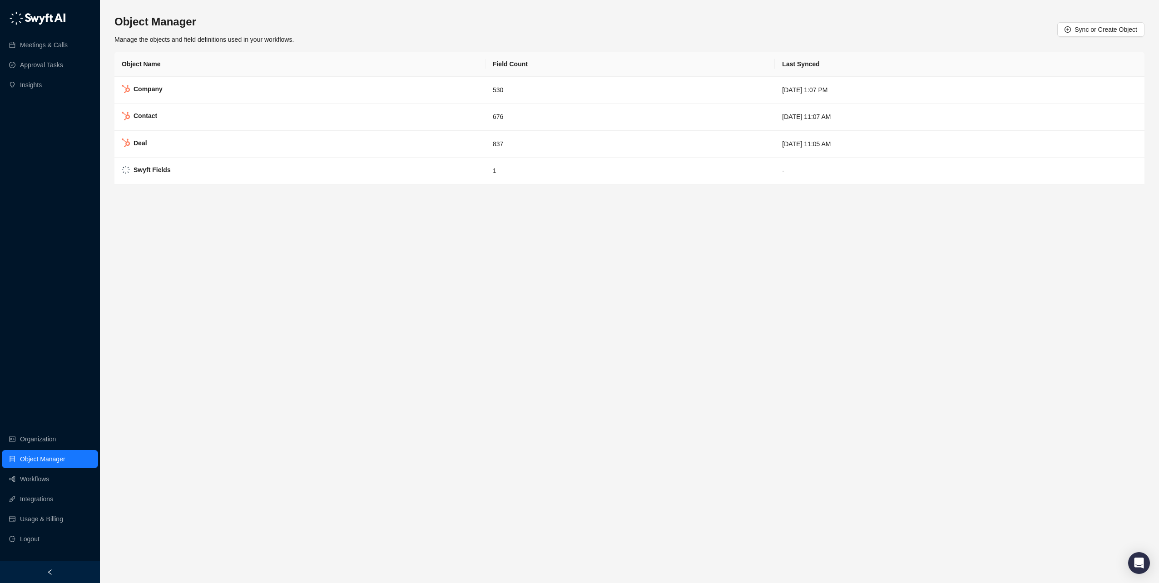 The image size is (1159, 583). Describe the element at coordinates (152, 170) in the screenshot. I see `strong: Swyft Fields` at that location.